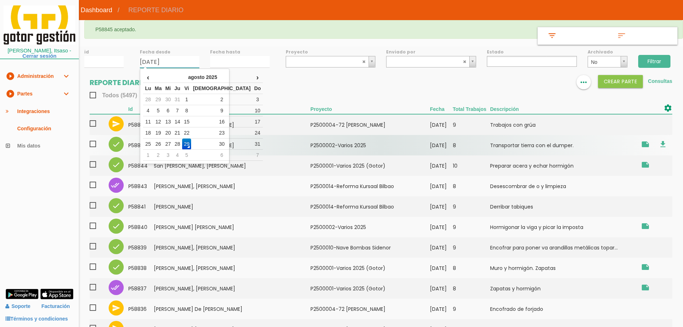 This screenshot has width=683, height=327. I want to click on i: play_circle_filled, so click(10, 76).